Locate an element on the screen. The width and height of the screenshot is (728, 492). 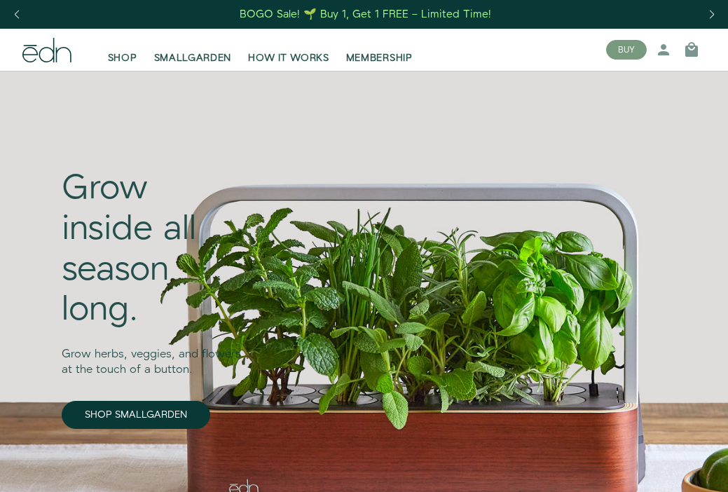
span: SHOP is located at coordinates (123, 58).